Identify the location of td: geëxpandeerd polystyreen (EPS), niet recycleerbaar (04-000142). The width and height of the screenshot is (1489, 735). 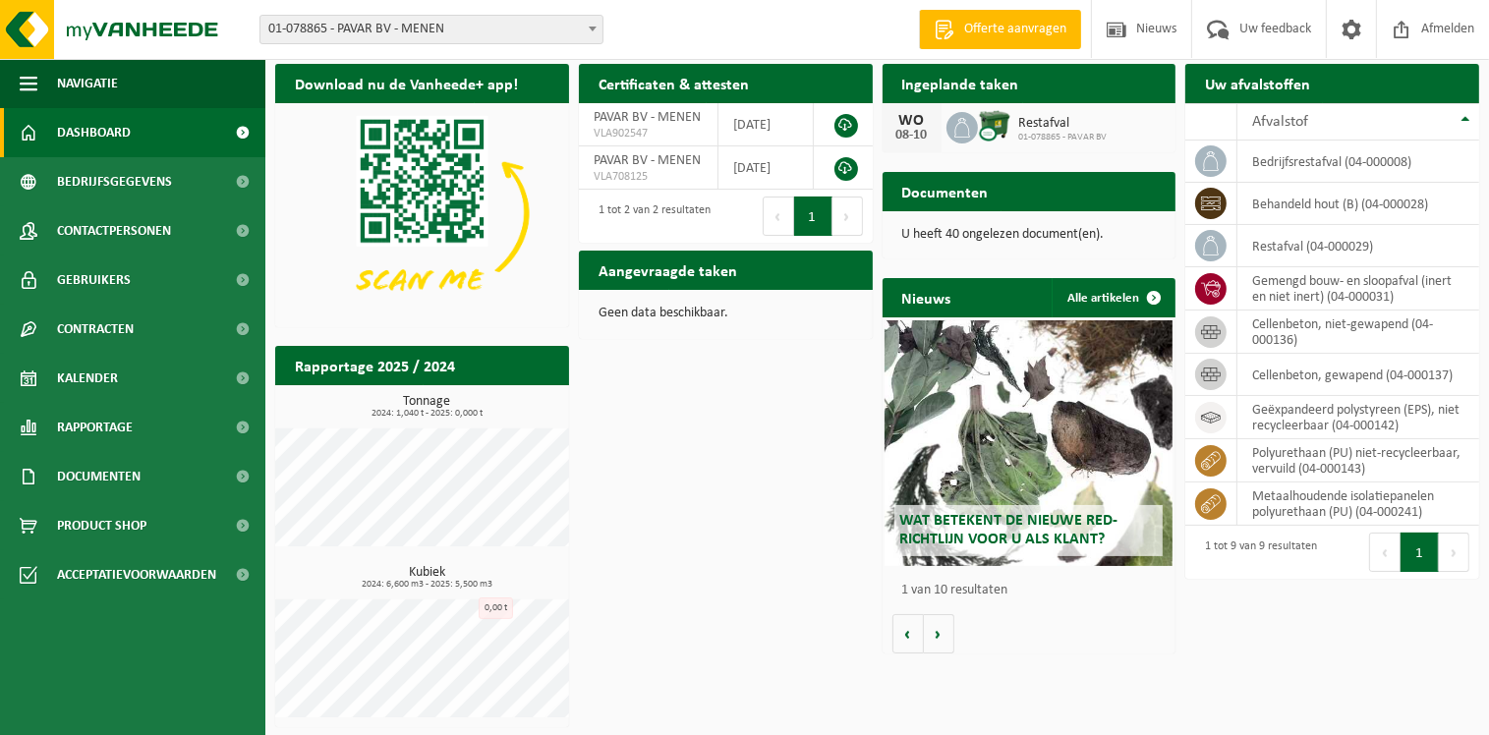
(1358, 418).